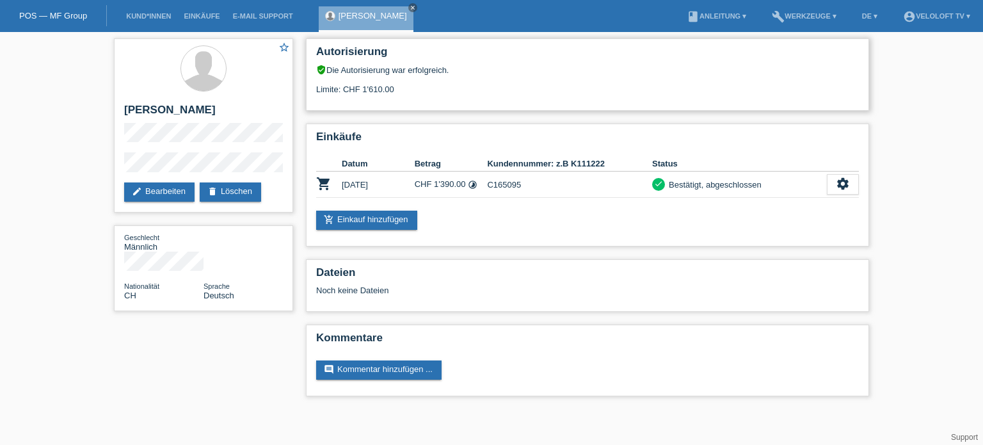  What do you see at coordinates (779, 17) in the screenshot?
I see `i: build` at bounding box center [779, 17].